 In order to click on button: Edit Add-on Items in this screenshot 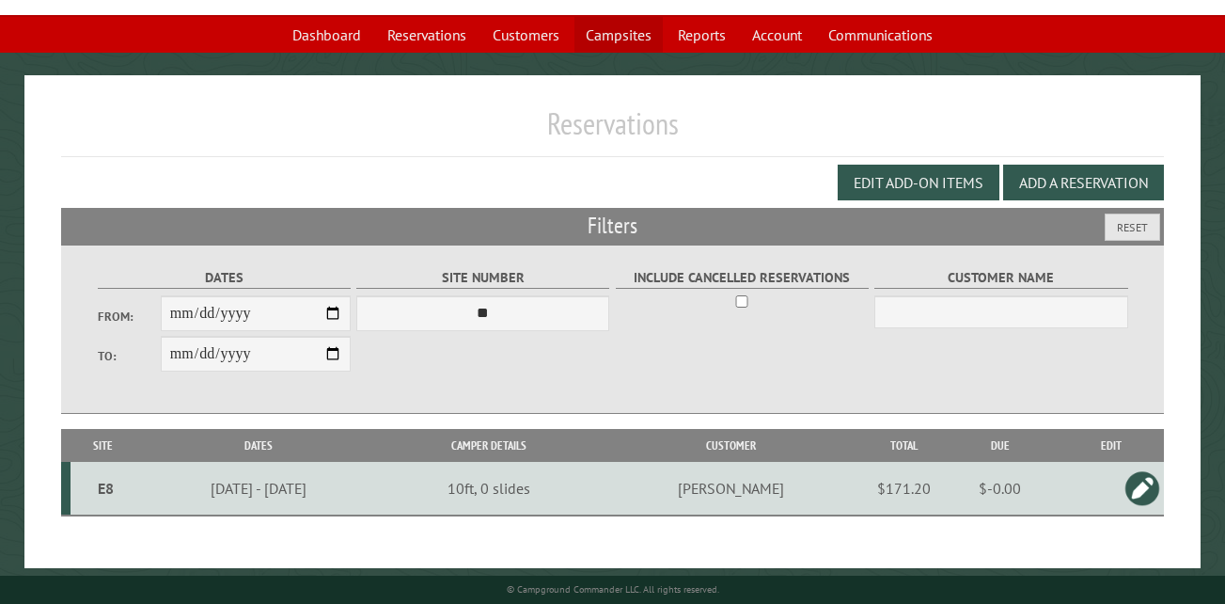, I will do `click(918, 182)`.